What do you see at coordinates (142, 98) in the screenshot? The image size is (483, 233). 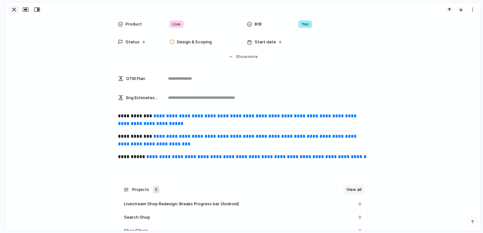 I see `span: Eng Estimates (B/iOs/A/W) in Cycles` at bounding box center [142, 98].